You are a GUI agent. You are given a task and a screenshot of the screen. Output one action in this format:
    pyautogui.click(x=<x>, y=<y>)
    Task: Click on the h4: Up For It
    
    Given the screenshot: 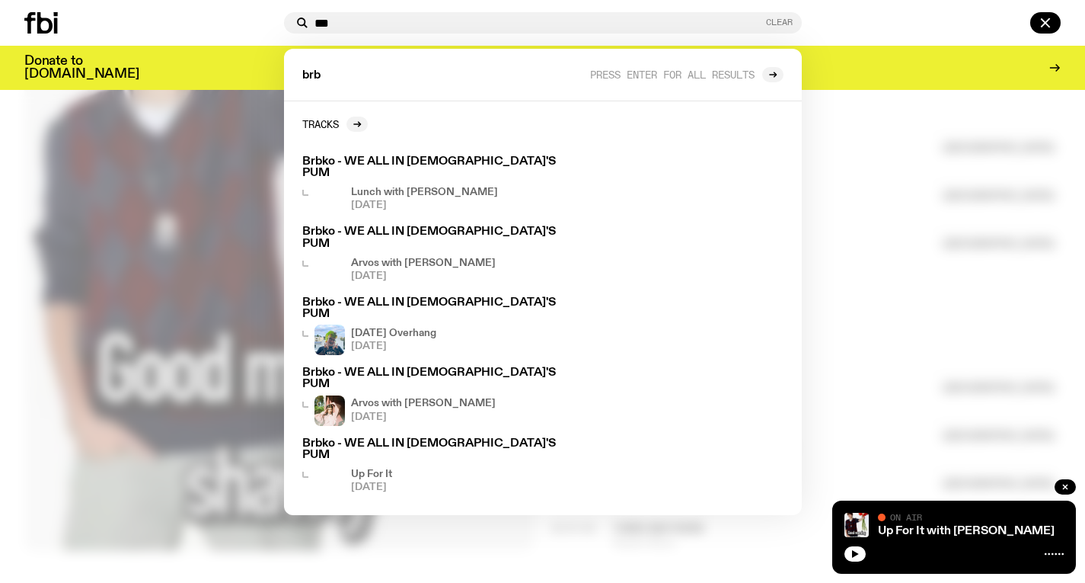 What is the action you would take?
    pyautogui.click(x=372, y=474)
    